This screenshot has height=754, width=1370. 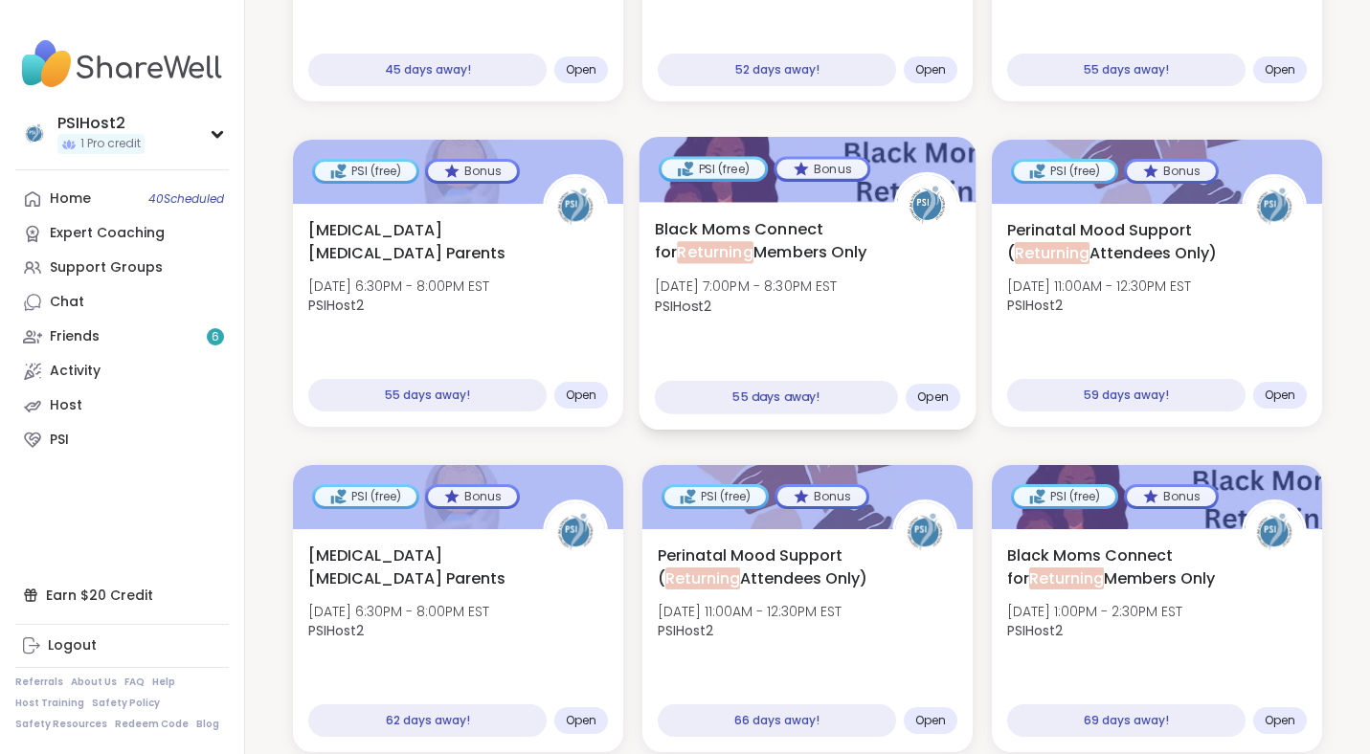 I want to click on a: PSI, so click(x=122, y=440).